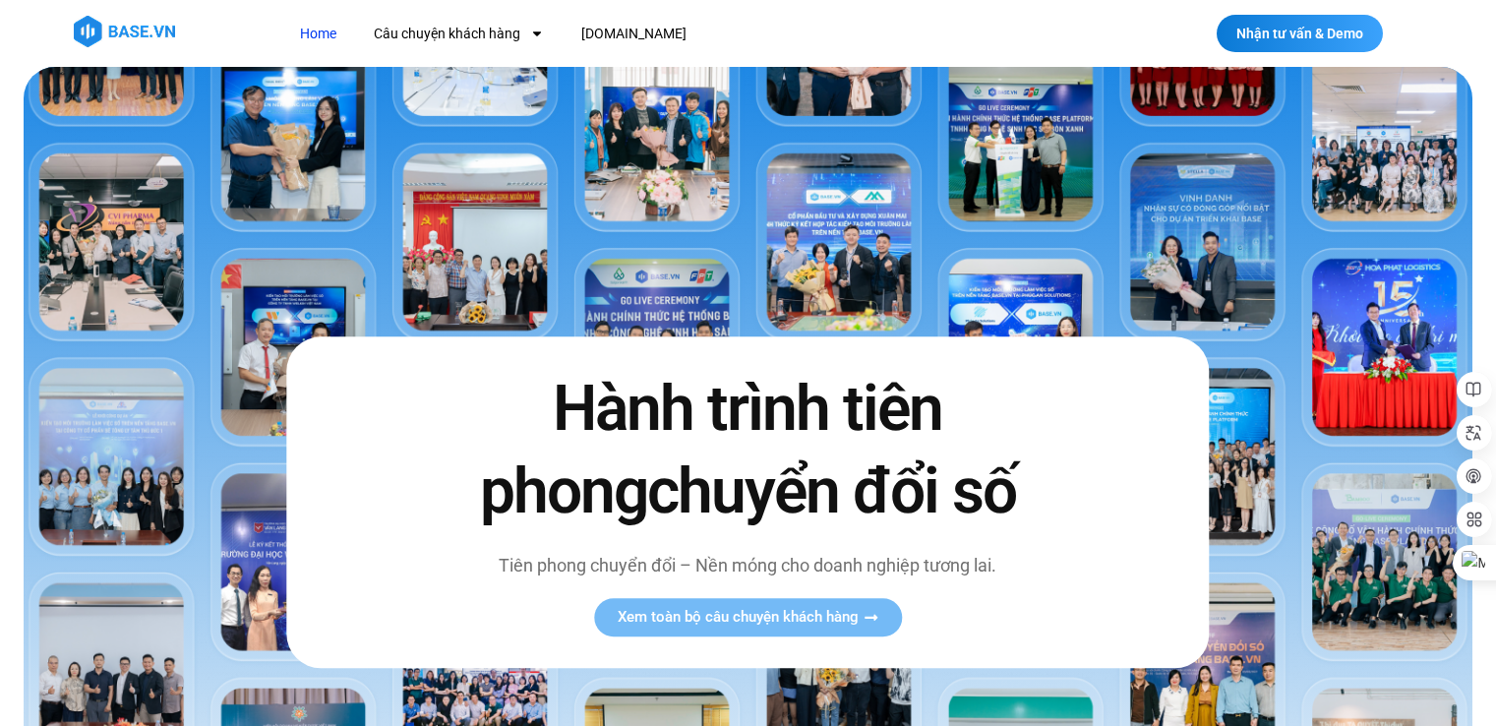  Describe the element at coordinates (738, 617) in the screenshot. I see `span: Xem toàn bộ câu chuyện khách hàng` at that location.